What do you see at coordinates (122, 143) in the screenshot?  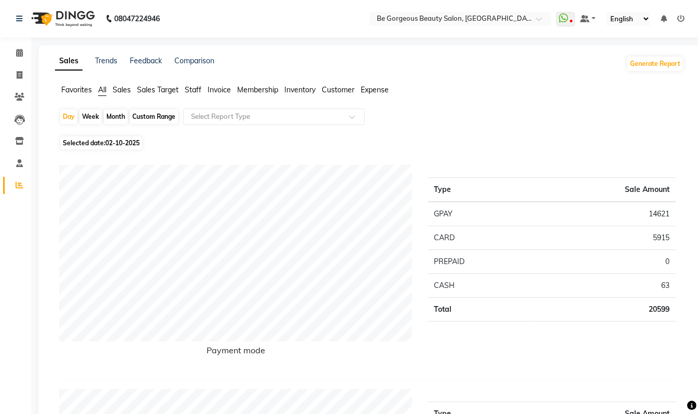 I see `span: 02-10-2025` at bounding box center [122, 143].